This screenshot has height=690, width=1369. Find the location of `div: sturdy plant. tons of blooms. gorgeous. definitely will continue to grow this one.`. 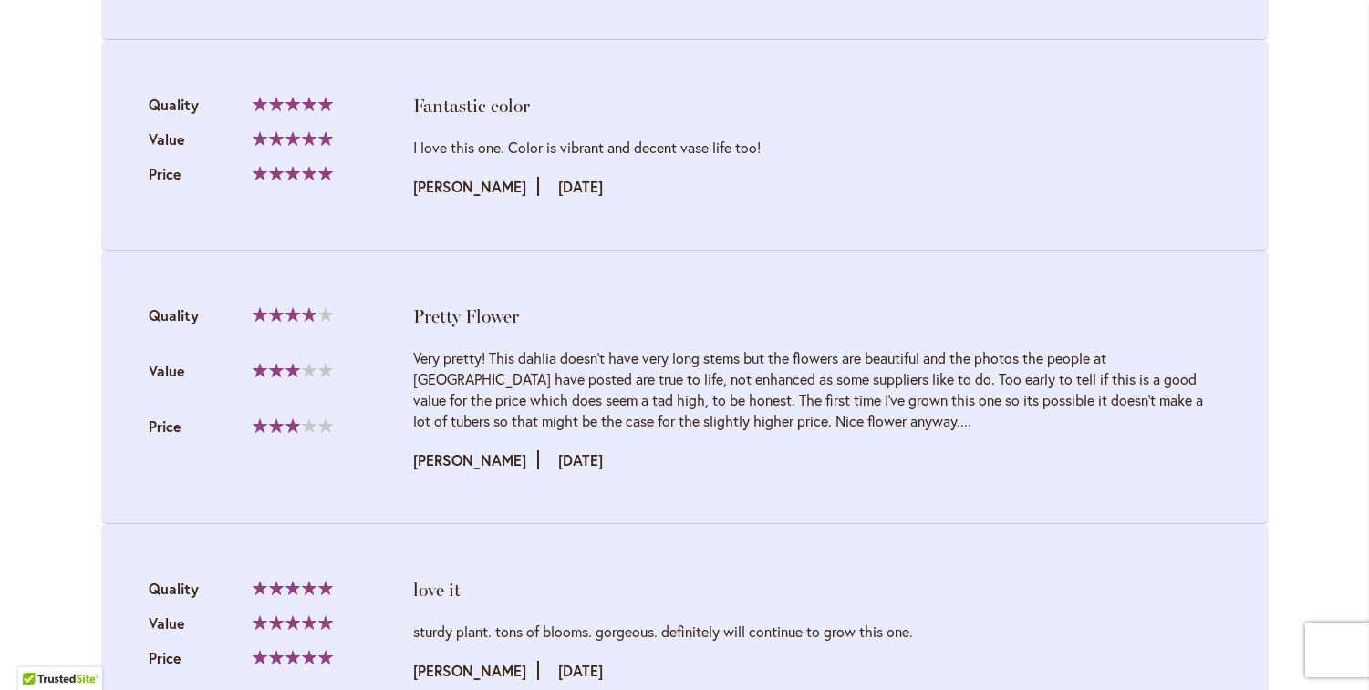

div: sturdy plant. tons of blooms. gorgeous. definitely will continue to grow this one. is located at coordinates (817, 631).